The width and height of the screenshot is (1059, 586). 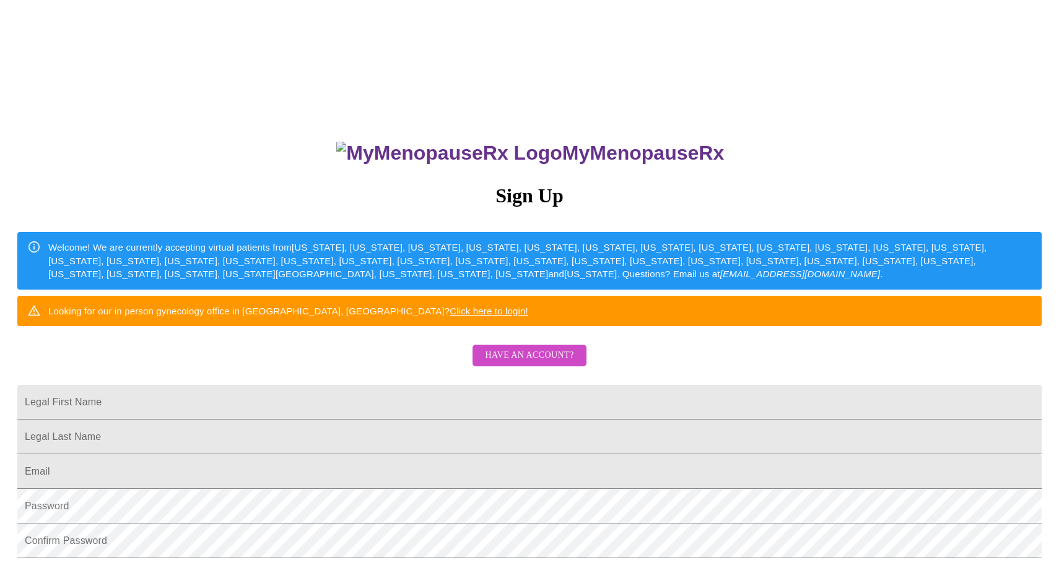 What do you see at coordinates (529, 196) in the screenshot?
I see `h3: Sign Up` at bounding box center [529, 196].